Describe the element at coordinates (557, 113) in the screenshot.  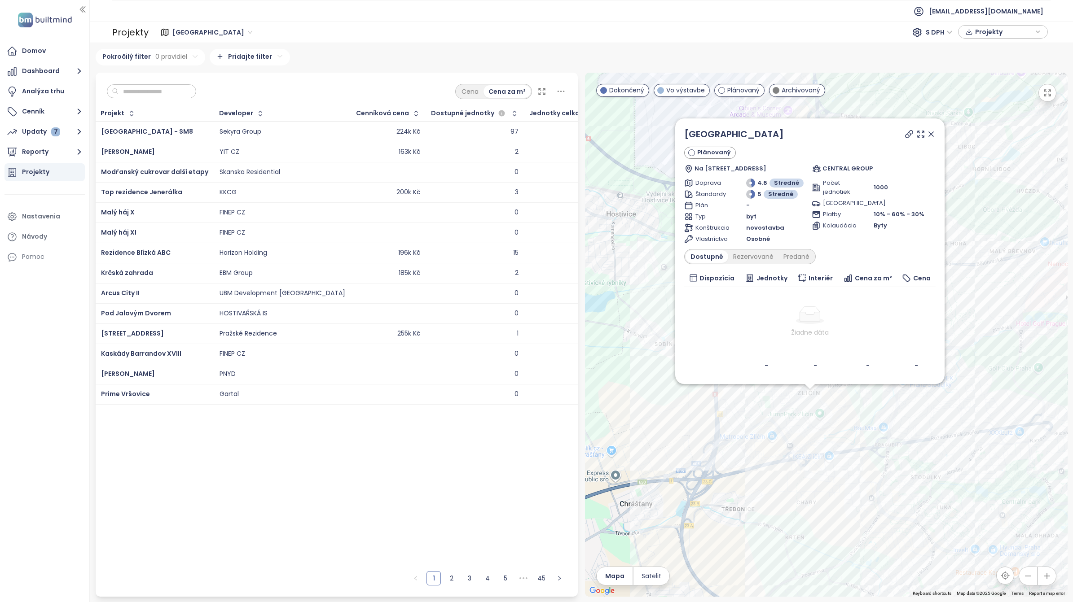
I see `div: Jednotky celkom` at that location.